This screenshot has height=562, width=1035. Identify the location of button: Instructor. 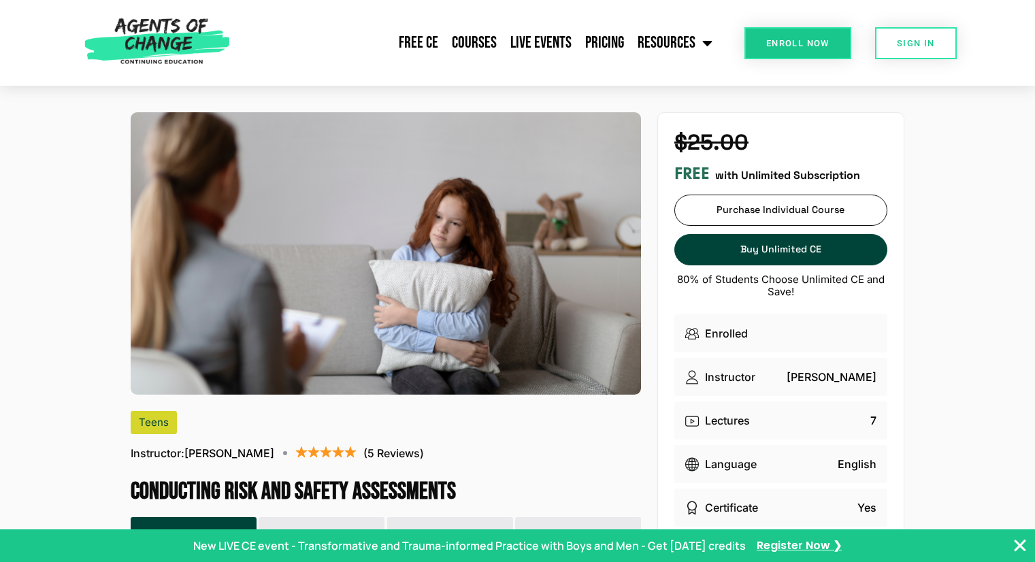
(450, 534).